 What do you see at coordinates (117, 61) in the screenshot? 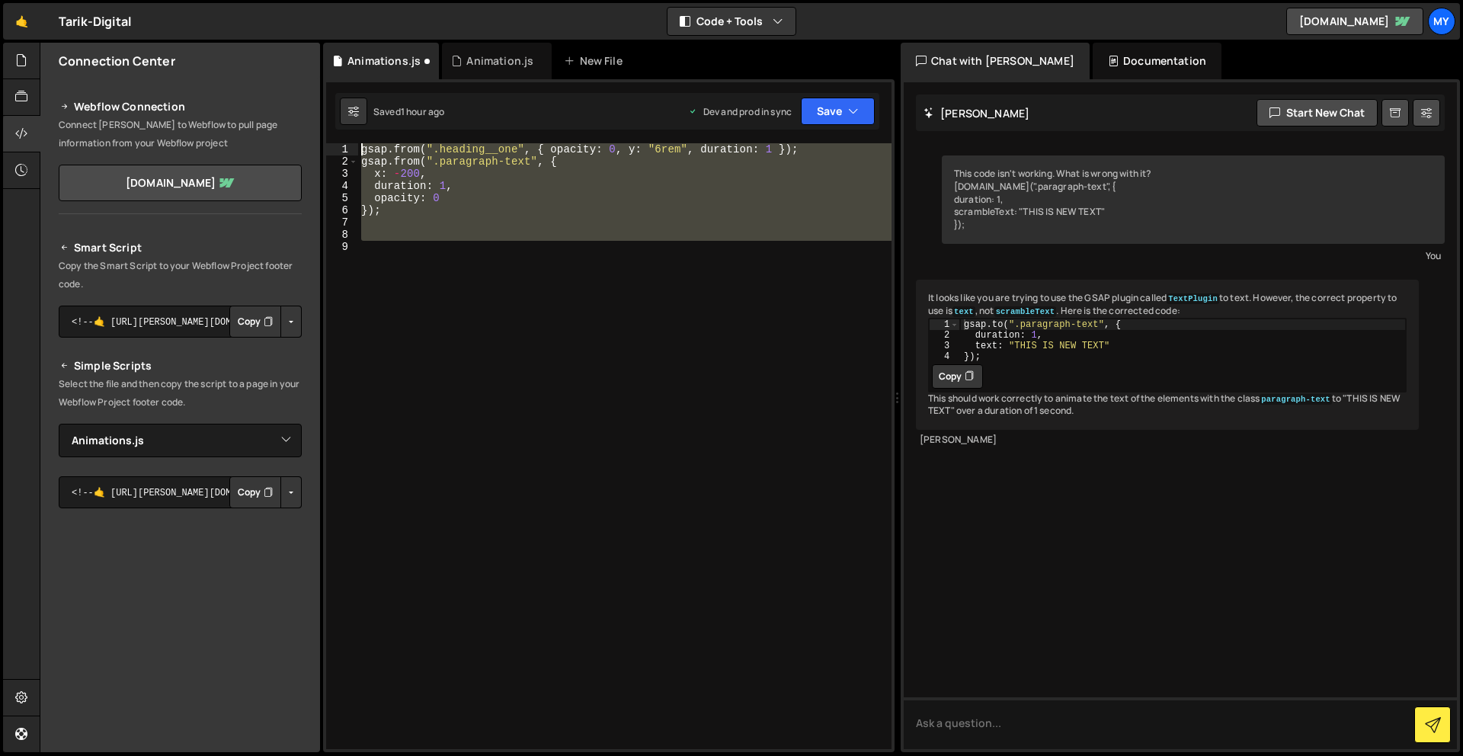
I see `h2: Connection Center` at bounding box center [117, 61].